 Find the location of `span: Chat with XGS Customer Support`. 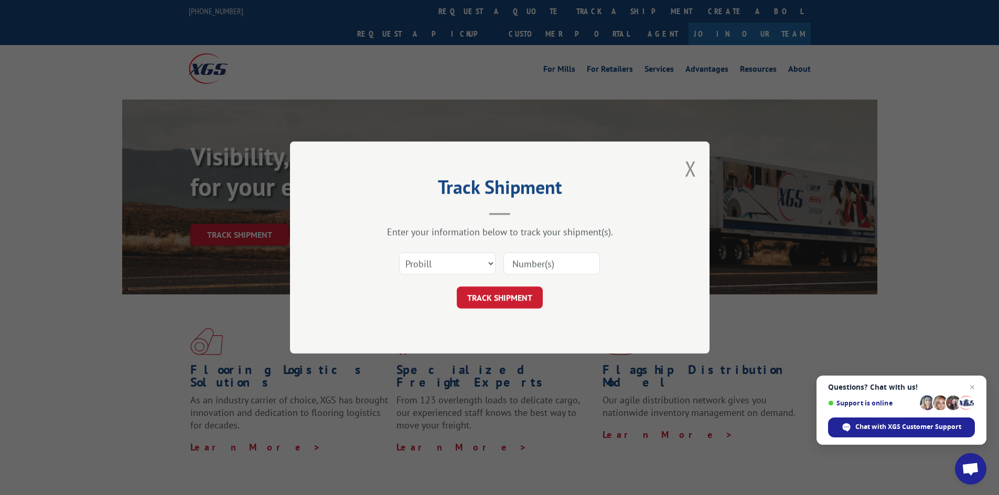

span: Chat with XGS Customer Support is located at coordinates (908, 427).